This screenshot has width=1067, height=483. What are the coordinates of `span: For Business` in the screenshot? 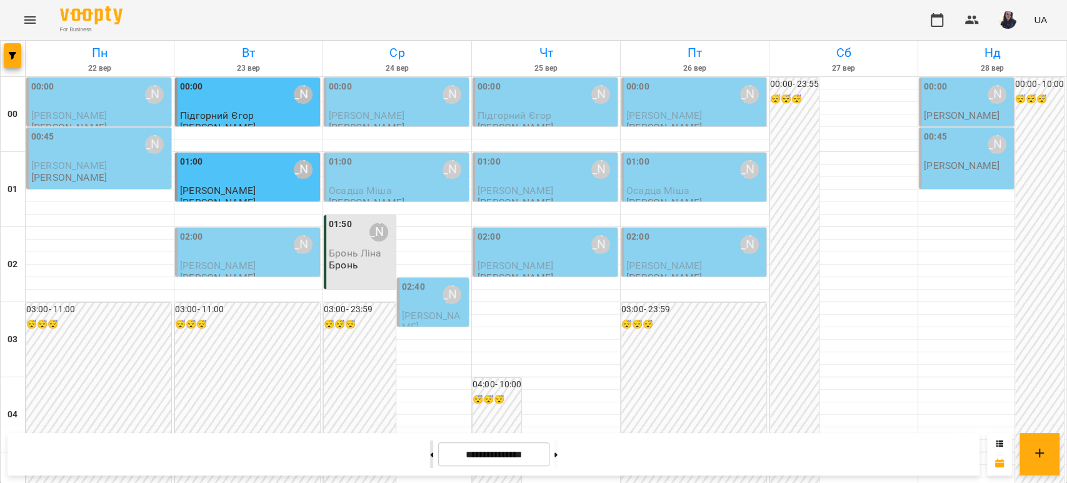 It's located at (91, 29).